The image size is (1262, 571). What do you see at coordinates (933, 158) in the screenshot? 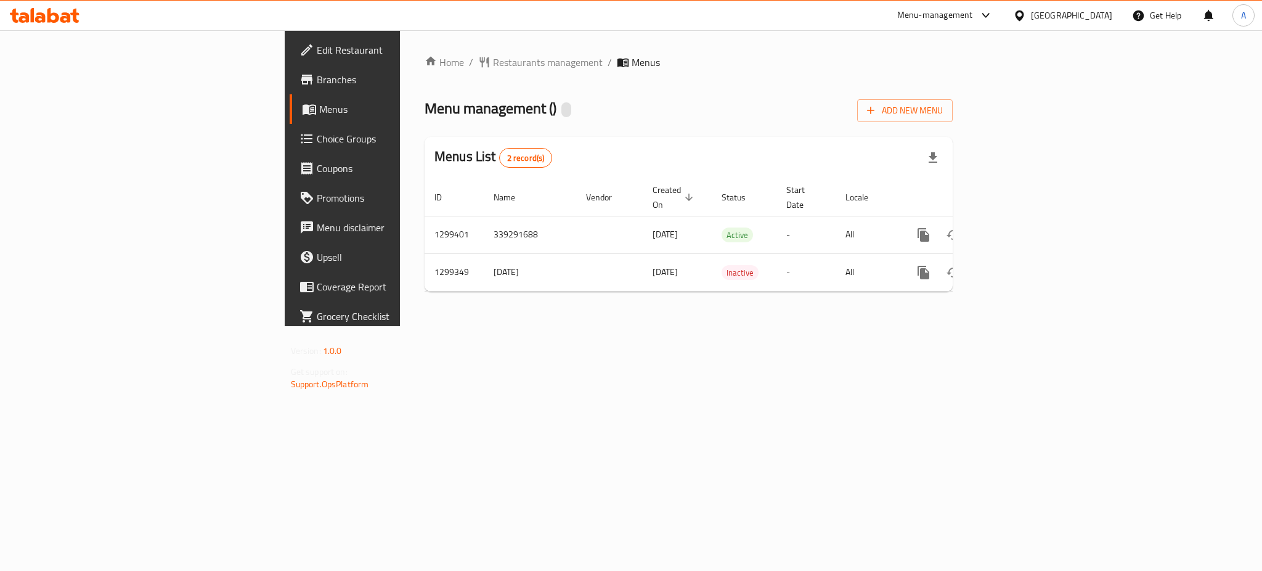
I see `div: Export file` at bounding box center [933, 158].